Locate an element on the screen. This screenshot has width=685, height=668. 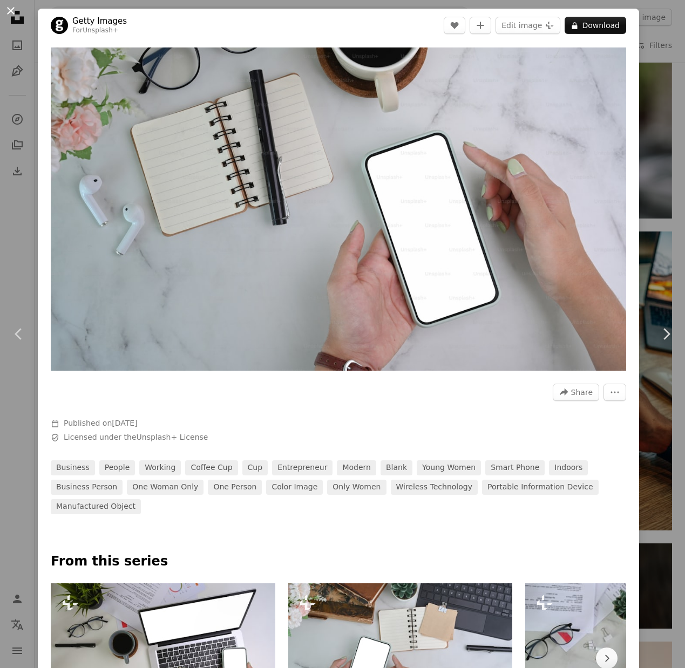
a: indoors is located at coordinates (569, 468).